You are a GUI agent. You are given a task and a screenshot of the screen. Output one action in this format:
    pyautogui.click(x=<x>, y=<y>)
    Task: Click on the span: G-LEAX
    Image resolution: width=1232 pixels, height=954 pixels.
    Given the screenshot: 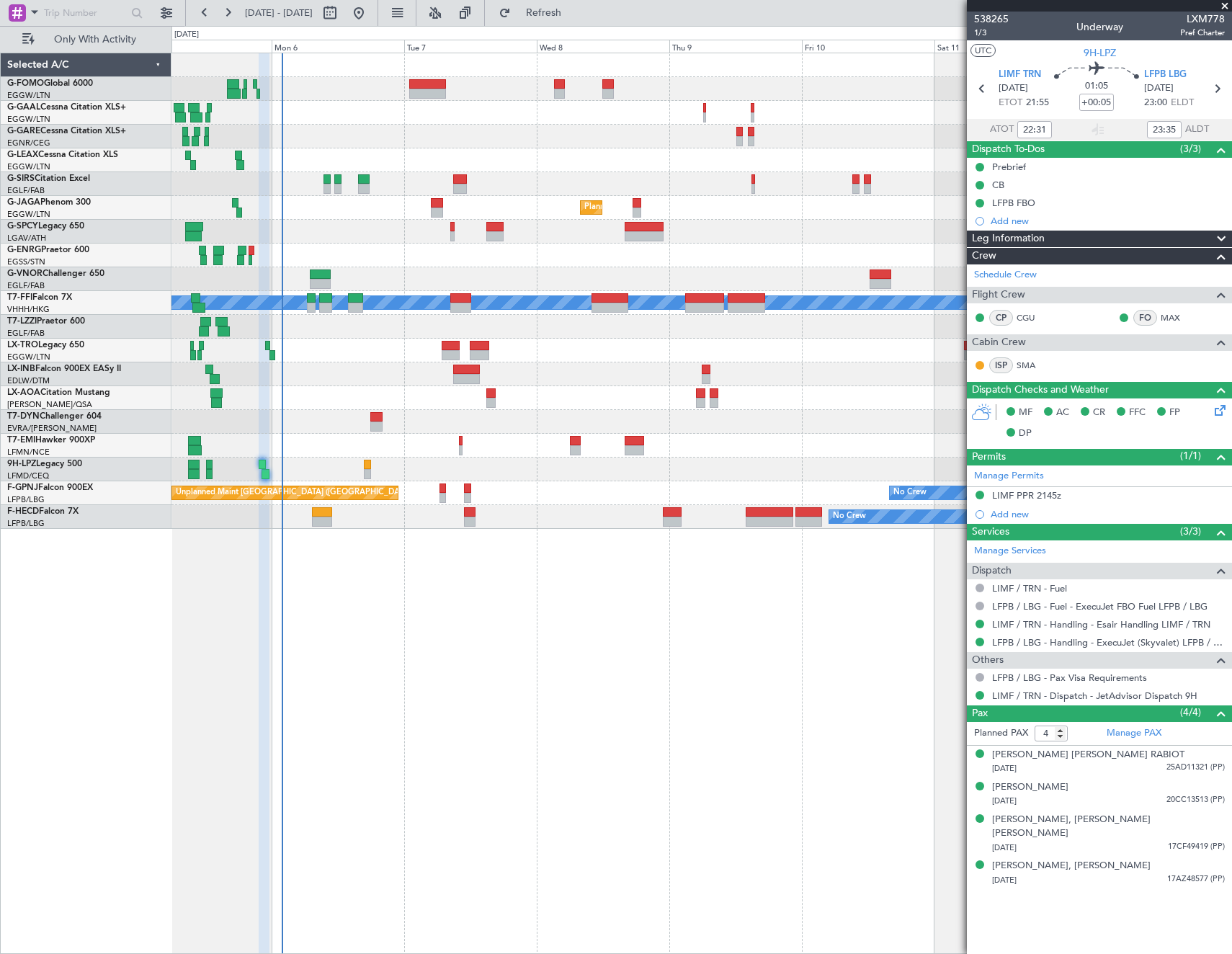 What is the action you would take?
    pyautogui.click(x=22, y=155)
    